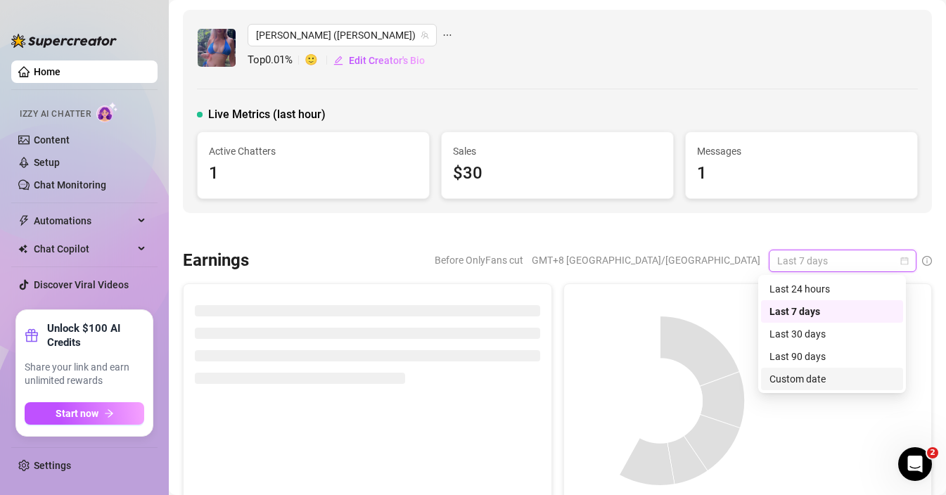 The width and height of the screenshot is (946, 495). What do you see at coordinates (47, 72) in the screenshot?
I see `a: Home` at bounding box center [47, 72].